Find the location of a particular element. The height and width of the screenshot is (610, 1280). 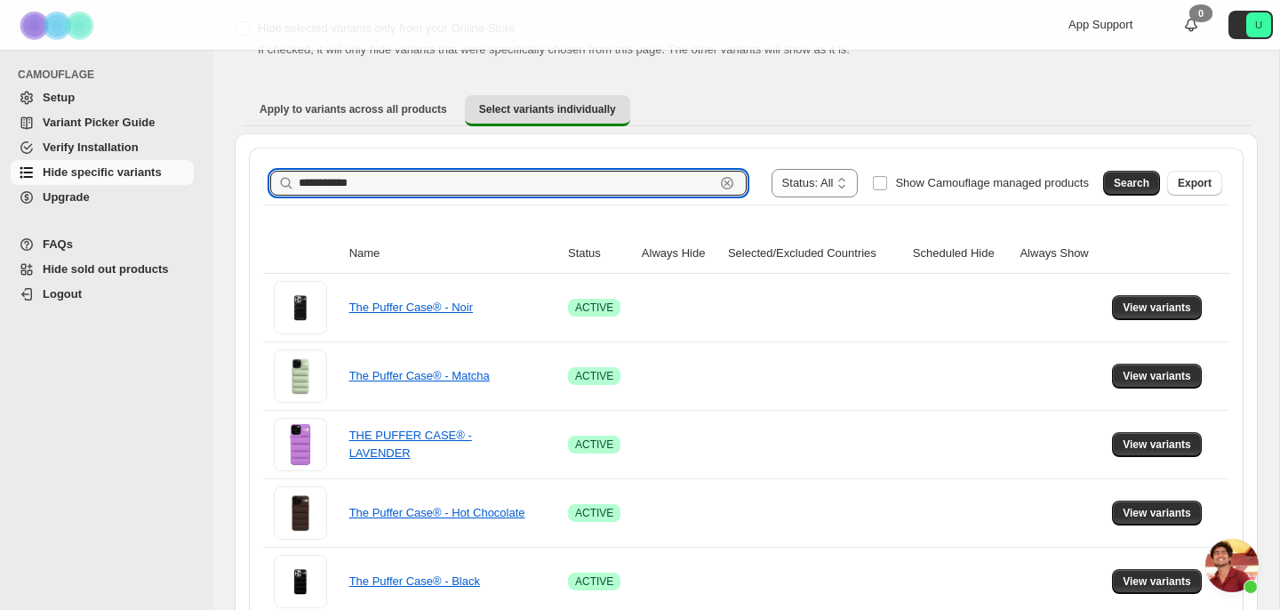

span: FAQs is located at coordinates (58, 244).